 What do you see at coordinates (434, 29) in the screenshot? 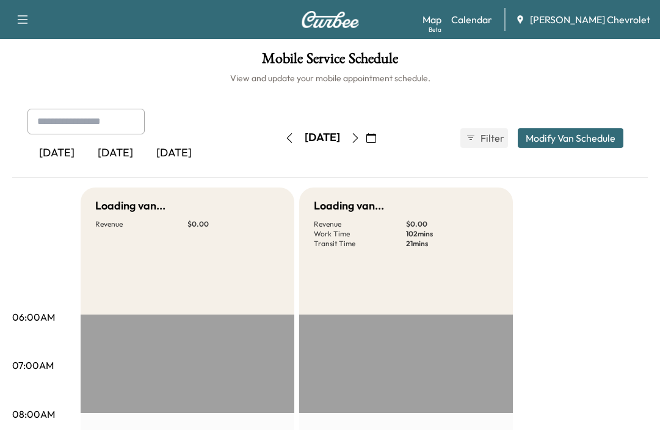
I see `div: Beta` at bounding box center [434, 29].